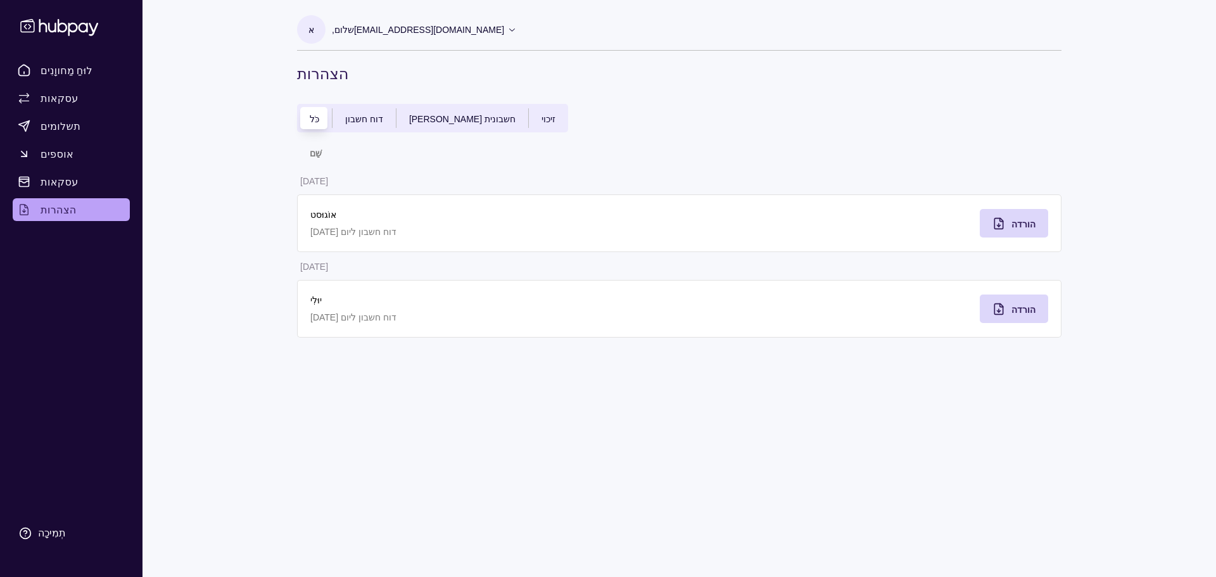 Image resolution: width=1216 pixels, height=577 pixels. What do you see at coordinates (71, 154) in the screenshot?
I see `a: אוספים` at bounding box center [71, 154].